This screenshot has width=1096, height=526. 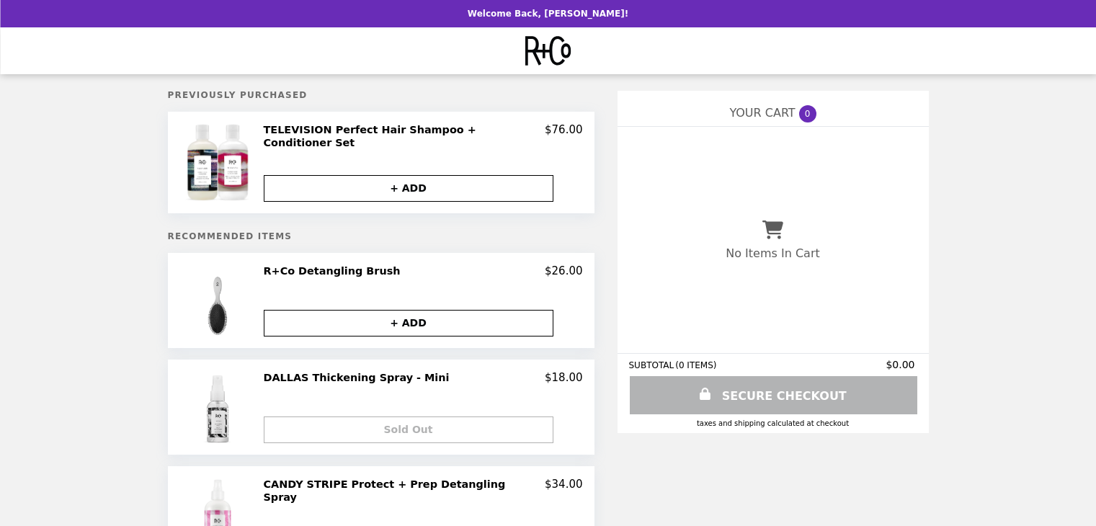 What do you see at coordinates (808, 114) in the screenshot?
I see `span: 0` at bounding box center [808, 114].